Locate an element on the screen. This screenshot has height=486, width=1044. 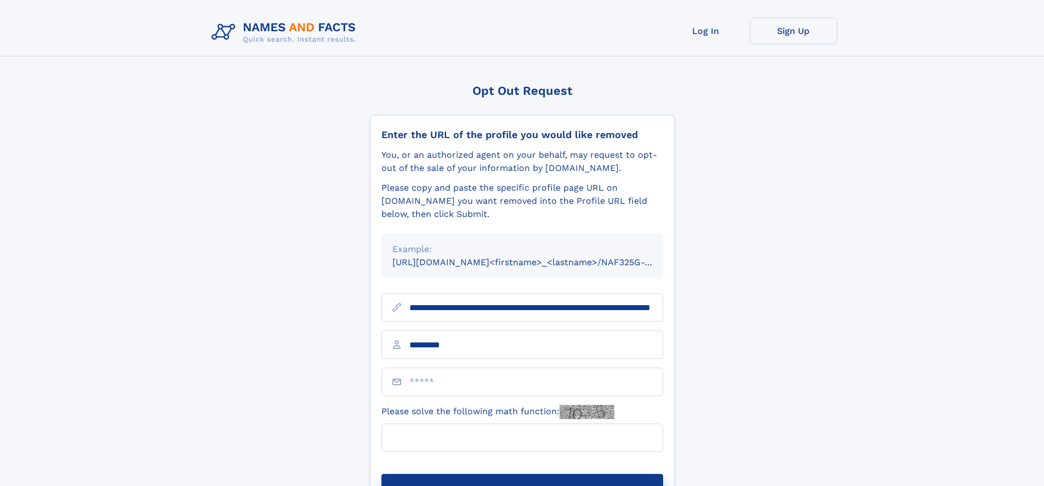
img: Logo Names and Facts is located at coordinates (286, 32).